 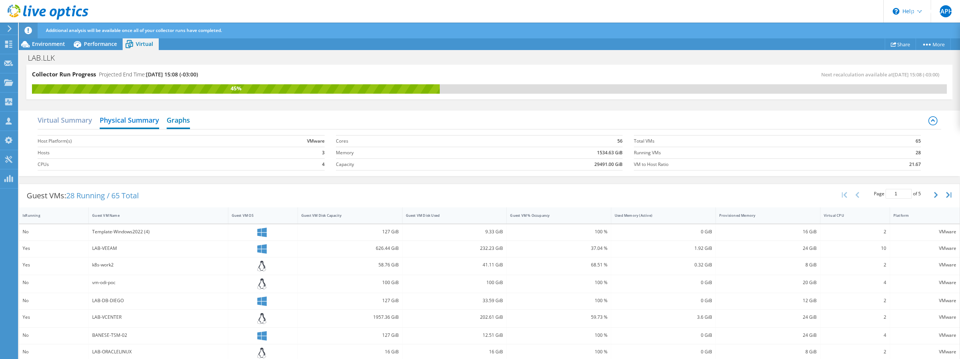 I want to click on b: 4, so click(x=323, y=164).